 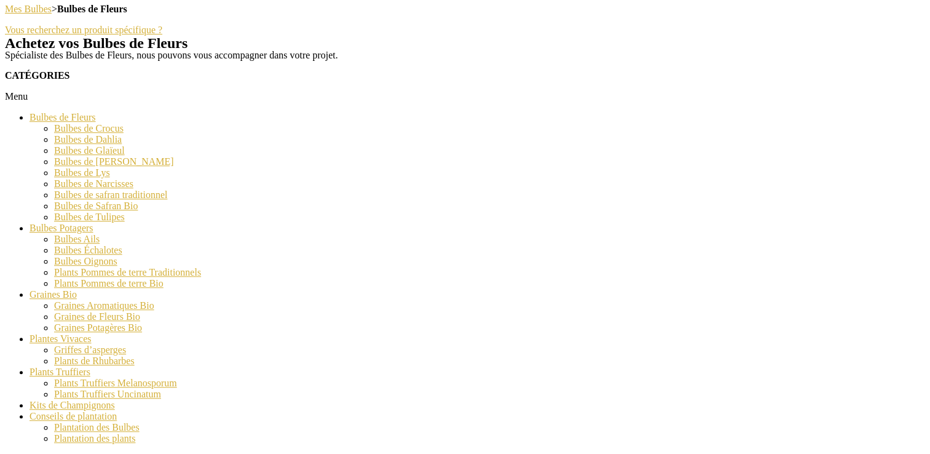 What do you see at coordinates (61, 228) in the screenshot?
I see `a: Bulbes Potagers` at bounding box center [61, 228].